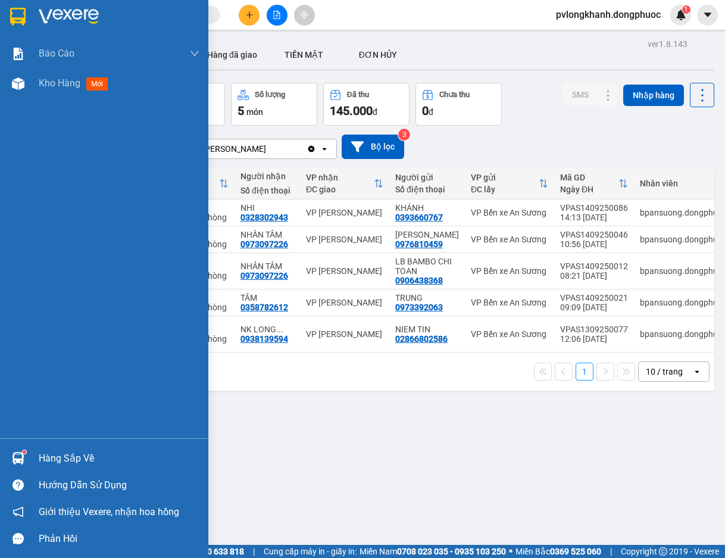  What do you see at coordinates (97, 84) in the screenshot?
I see `span: mới` at bounding box center [97, 84].